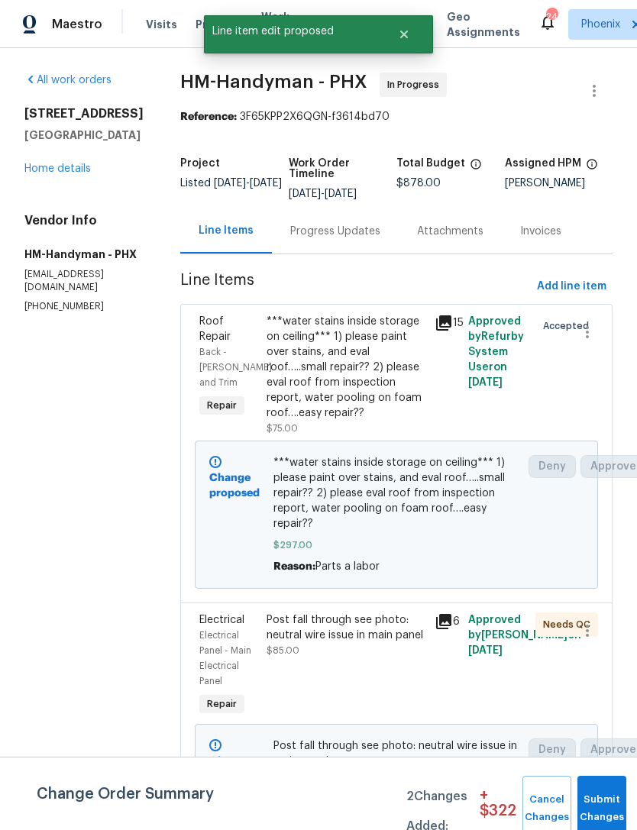 Image resolution: width=637 pixels, height=830 pixels. What do you see at coordinates (483, 24) in the screenshot?
I see `span: Geo Assignments` at bounding box center [483, 24].